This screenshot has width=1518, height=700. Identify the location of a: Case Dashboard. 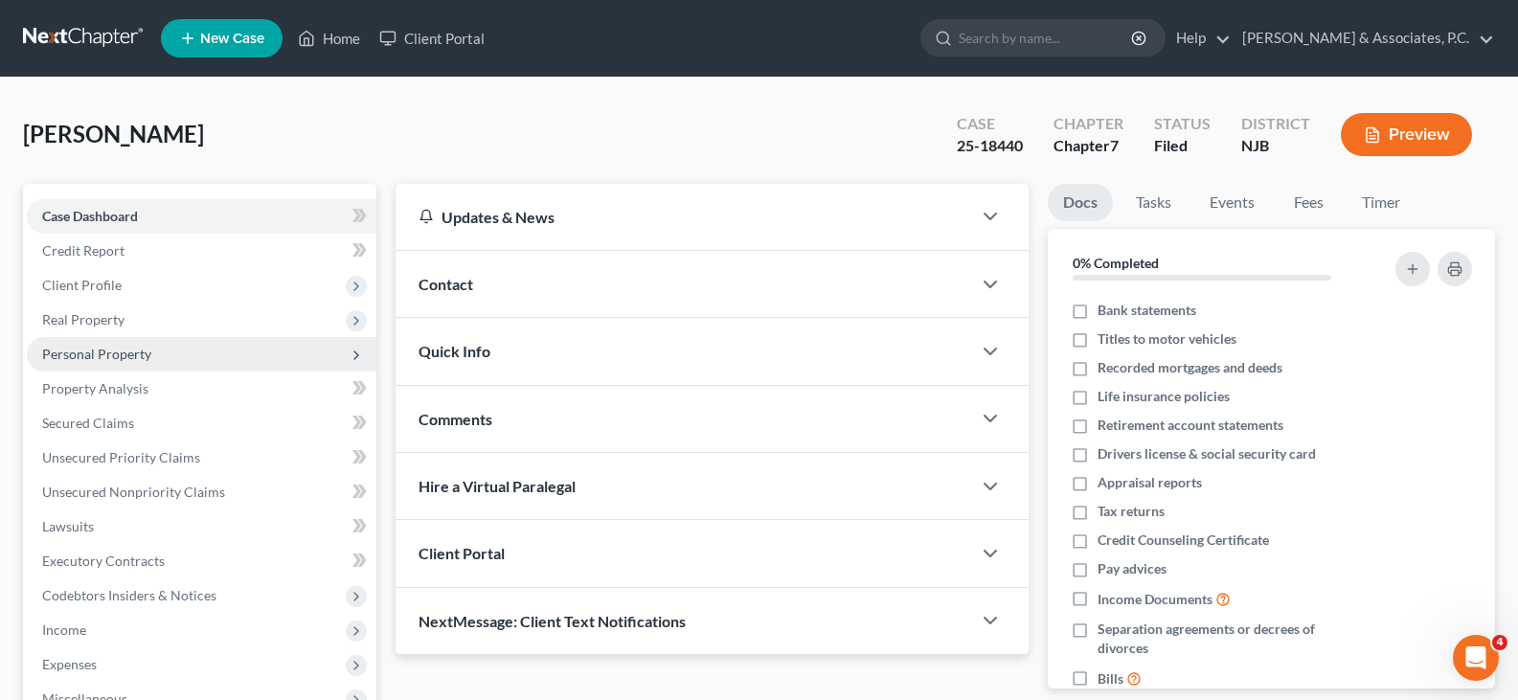
(201, 216).